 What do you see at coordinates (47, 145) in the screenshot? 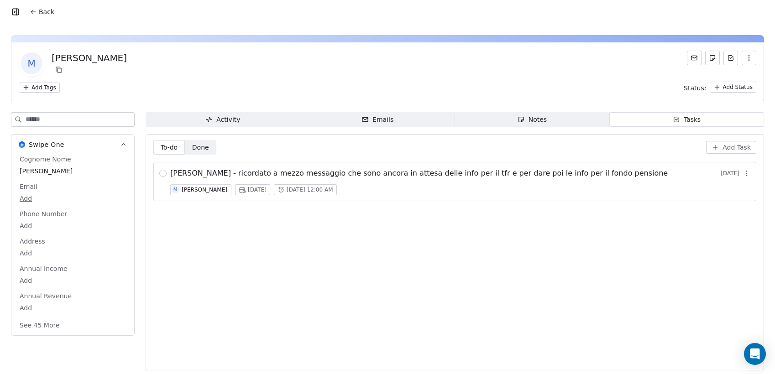
I see `span: Swipe One` at bounding box center [47, 145].